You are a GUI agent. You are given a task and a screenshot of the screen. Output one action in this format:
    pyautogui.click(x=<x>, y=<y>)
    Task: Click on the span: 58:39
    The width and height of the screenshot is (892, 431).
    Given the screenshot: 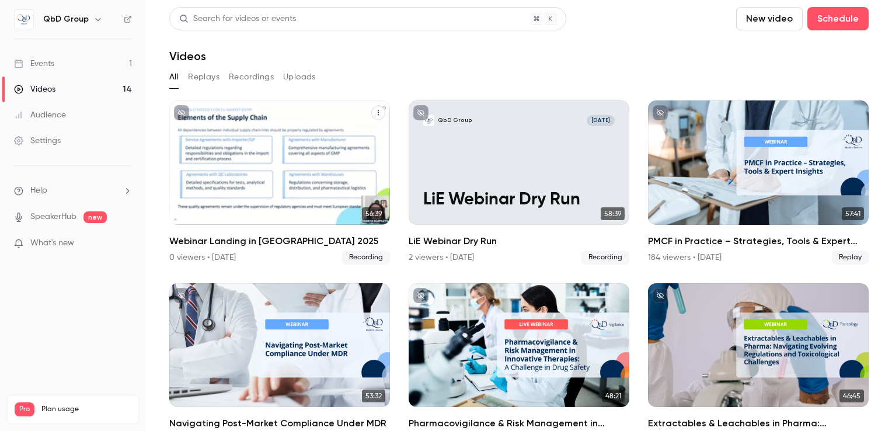 What is the action you would take?
    pyautogui.click(x=613, y=214)
    